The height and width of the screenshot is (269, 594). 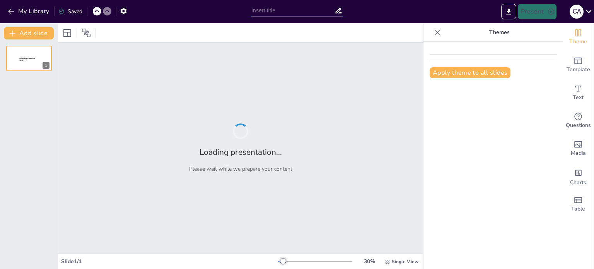 I want to click on div: Add charts and graphs, so click(x=578, y=176).